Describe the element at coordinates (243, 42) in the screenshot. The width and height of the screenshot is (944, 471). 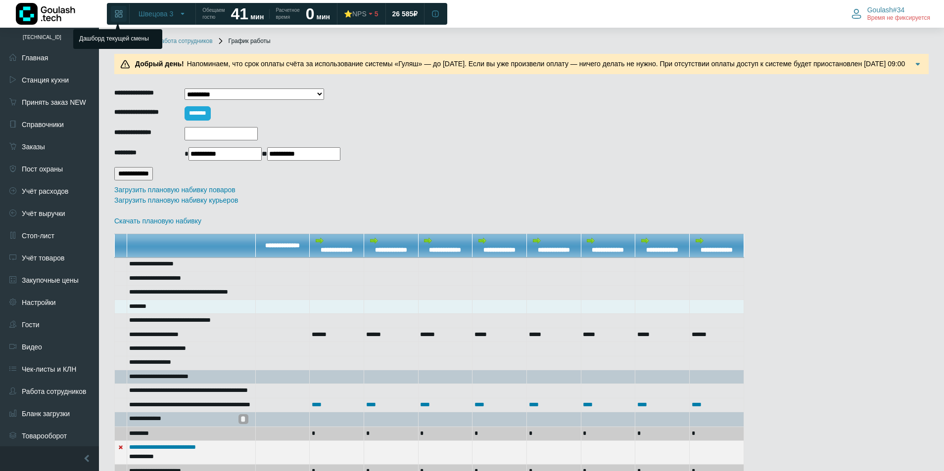
I see `span: График работы` at that location.